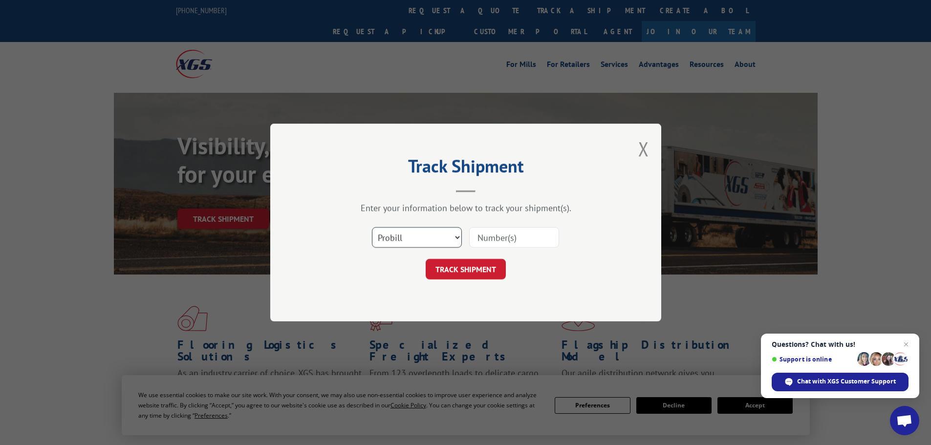 The height and width of the screenshot is (445, 931). What do you see at coordinates (466, 208) in the screenshot?
I see `div: Enter your information below to track your shipment(s).` at bounding box center [466, 208].